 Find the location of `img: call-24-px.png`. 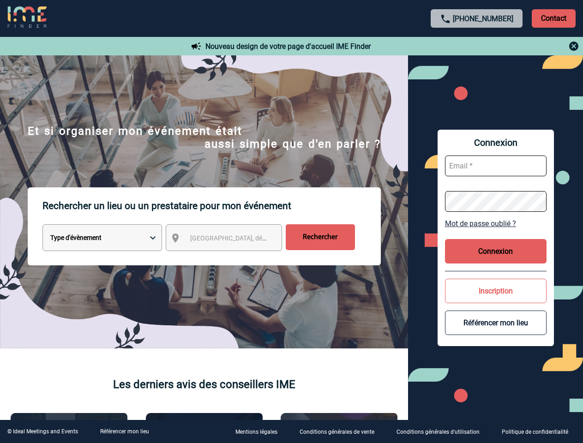

img: call-24-px.png is located at coordinates (445, 19).